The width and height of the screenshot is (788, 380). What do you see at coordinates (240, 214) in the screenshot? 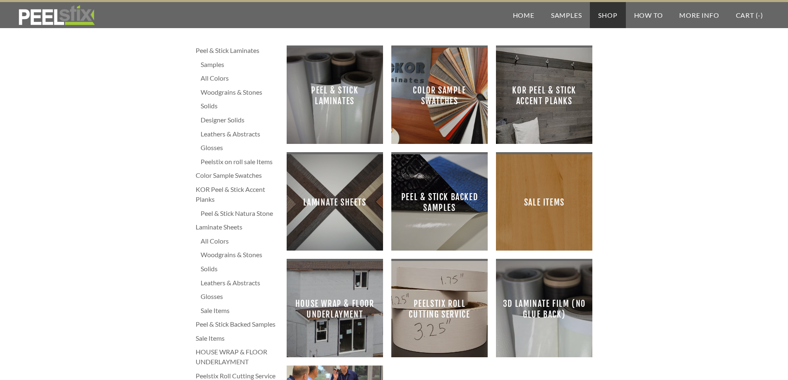
I see `a: Peel & Stick Natura Stone` at bounding box center [240, 214].